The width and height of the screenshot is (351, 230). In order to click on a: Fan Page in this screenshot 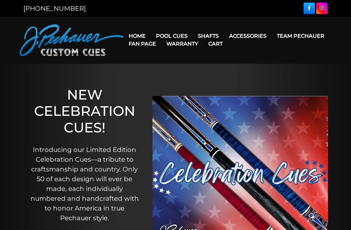, I will do `click(142, 44)`.